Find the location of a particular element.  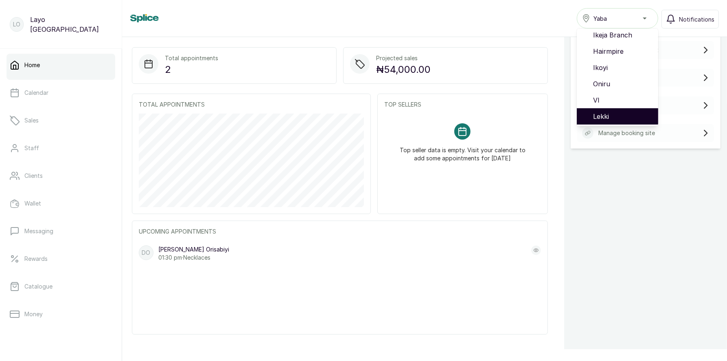

button: Yaba is located at coordinates (617, 18).